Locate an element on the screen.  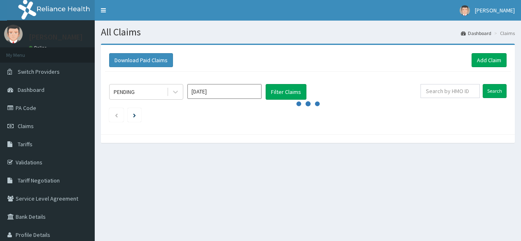
a: Add Claim is located at coordinates (489, 60).